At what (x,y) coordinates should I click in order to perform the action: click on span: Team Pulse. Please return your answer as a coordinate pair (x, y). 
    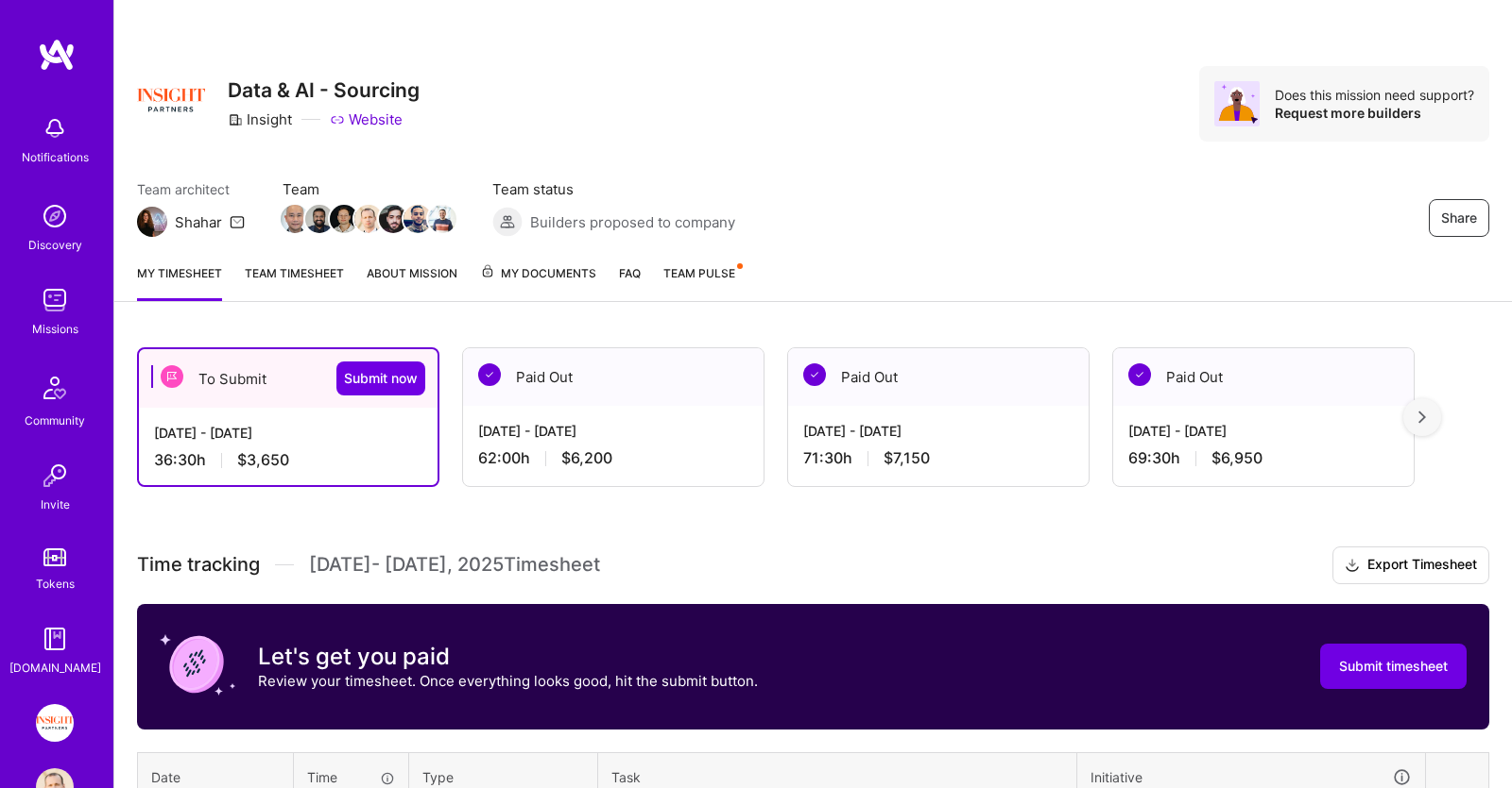
    Looking at the image, I should click on (699, 273).